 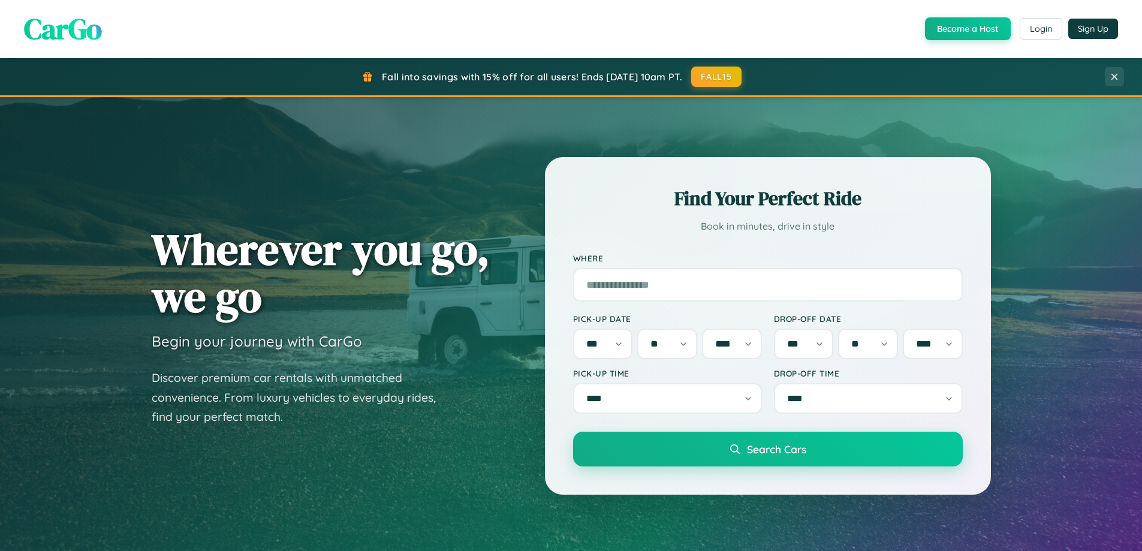 What do you see at coordinates (768, 258) in the screenshot?
I see `label: Where` at bounding box center [768, 258].